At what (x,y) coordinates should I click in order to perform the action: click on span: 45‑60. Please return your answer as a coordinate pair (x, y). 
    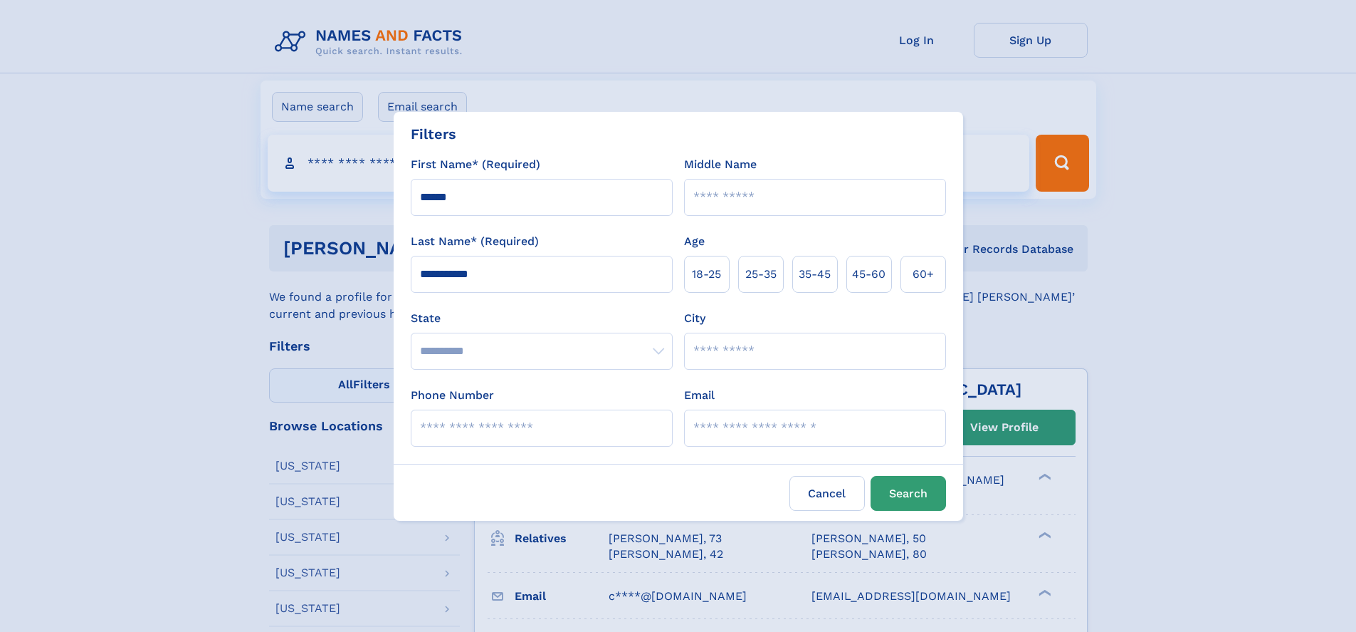
    Looking at the image, I should click on (869, 274).